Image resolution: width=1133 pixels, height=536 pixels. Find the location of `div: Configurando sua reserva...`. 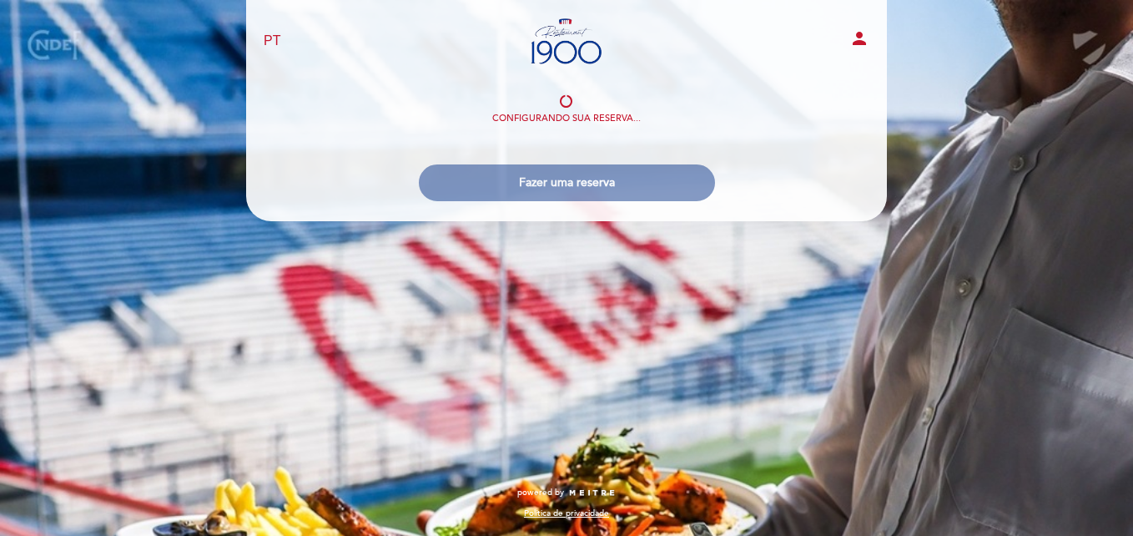

div: Configurando sua reserva... is located at coordinates (567, 119).